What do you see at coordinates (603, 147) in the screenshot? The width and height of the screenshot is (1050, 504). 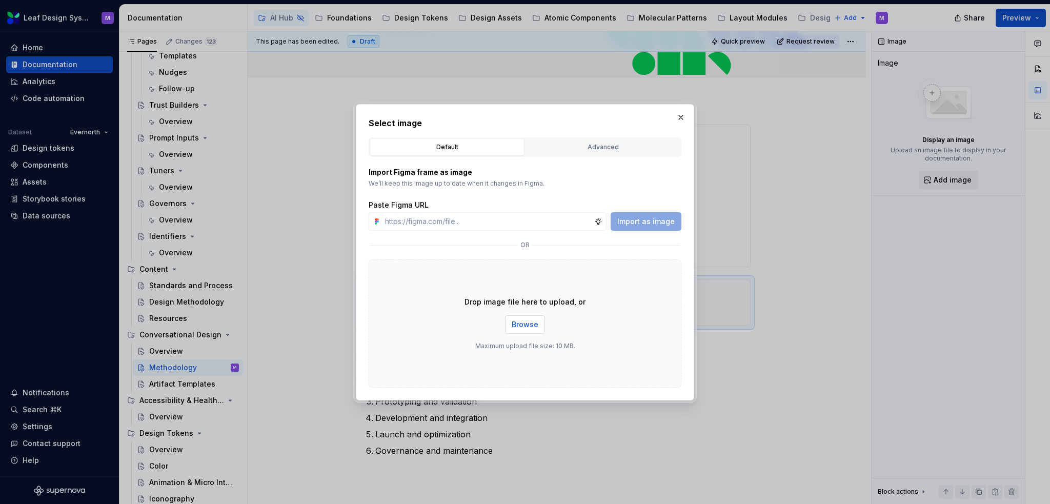 I see `div: Advanced` at bounding box center [603, 147].